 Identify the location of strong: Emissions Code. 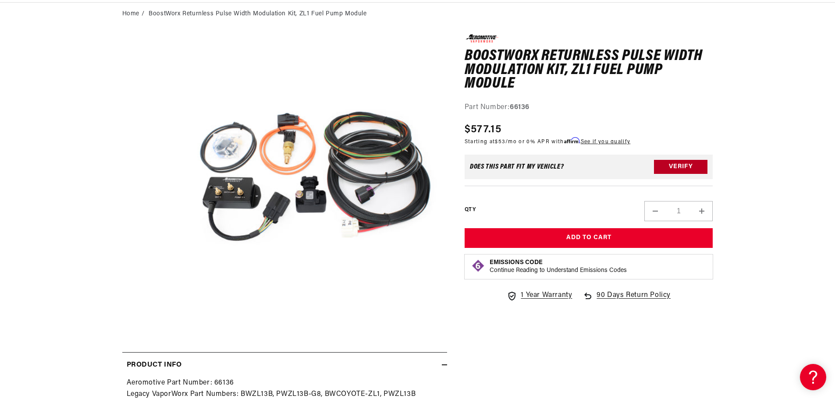
(516, 263).